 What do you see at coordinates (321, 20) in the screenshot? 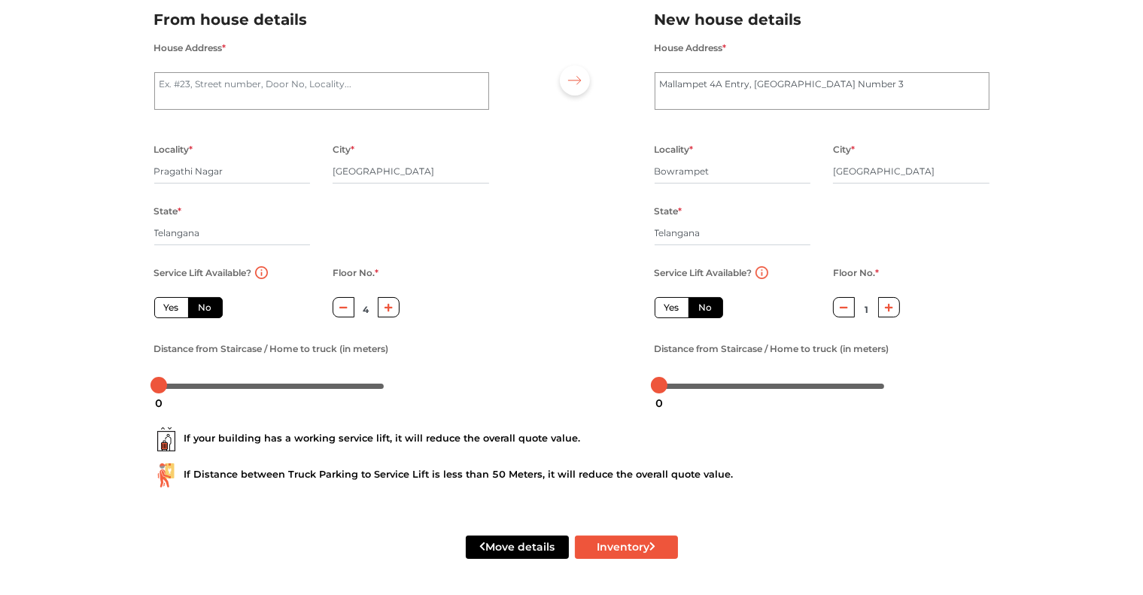
I see `h2: From house details` at bounding box center [321, 20].